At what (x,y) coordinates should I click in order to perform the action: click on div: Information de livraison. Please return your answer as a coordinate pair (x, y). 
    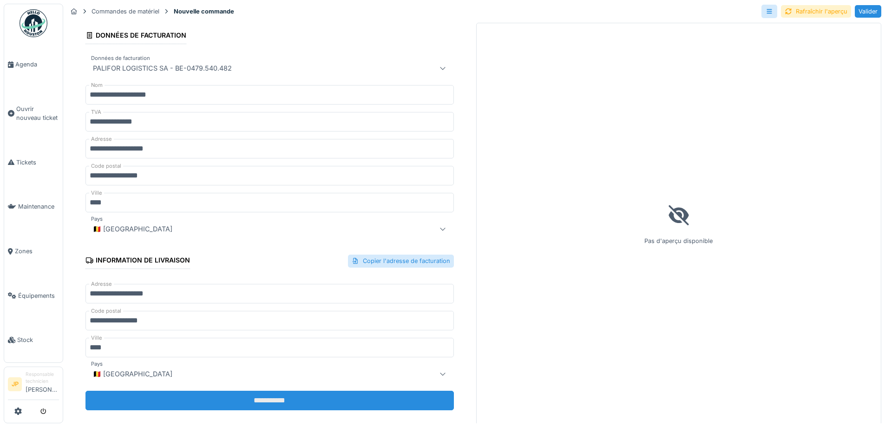
    Looking at the image, I should click on (138, 261).